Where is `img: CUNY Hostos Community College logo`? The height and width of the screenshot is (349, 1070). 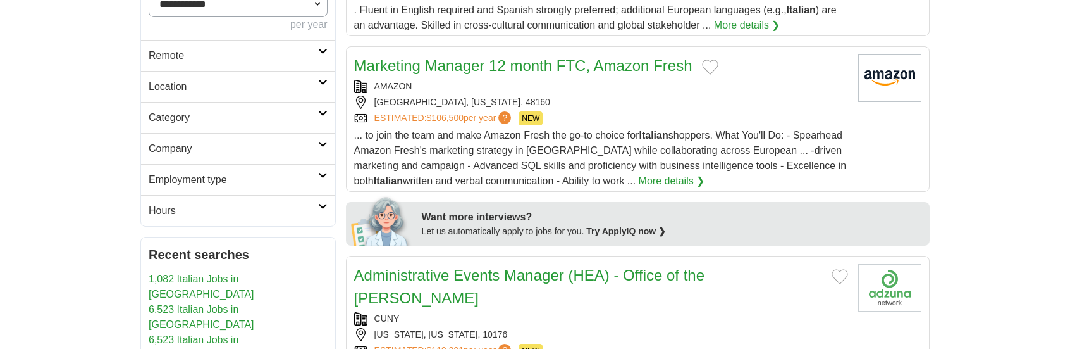
img: CUNY Hostos Community College logo is located at coordinates (890, 287).